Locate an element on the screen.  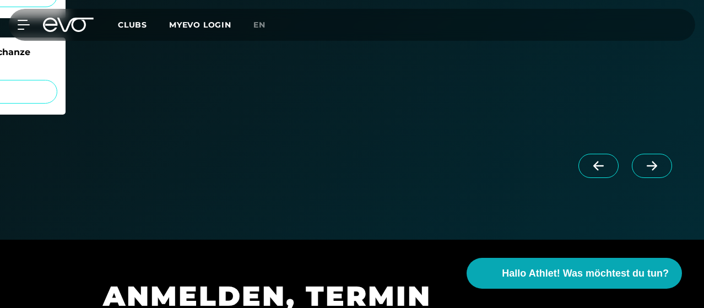
span: en is located at coordinates (259, 25).